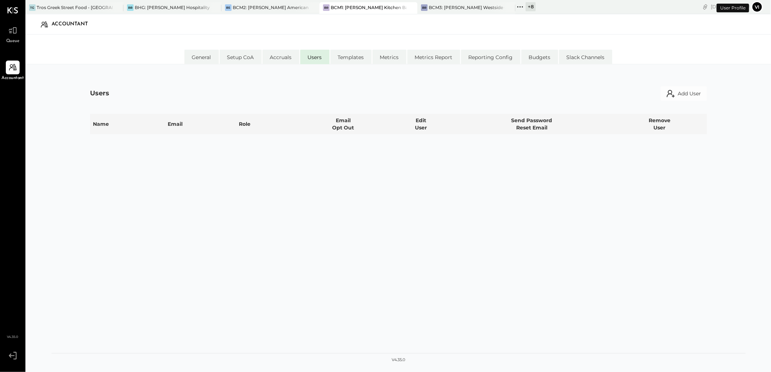 This screenshot has height=372, width=771. I want to click on li: Slack Channels, so click(586, 57).